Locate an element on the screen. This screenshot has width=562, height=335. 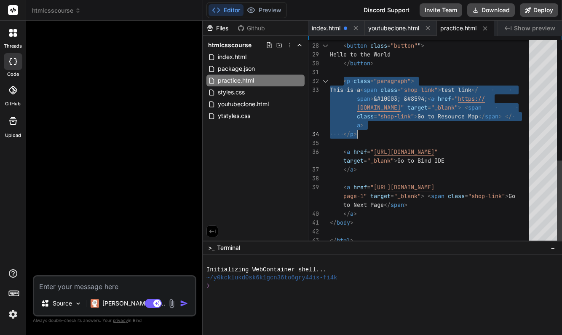
div: 36 is located at coordinates (313, 152).